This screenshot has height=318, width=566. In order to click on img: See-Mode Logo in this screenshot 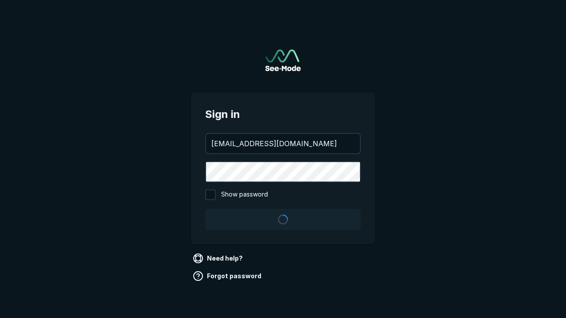, I will do `click(283, 60)`.